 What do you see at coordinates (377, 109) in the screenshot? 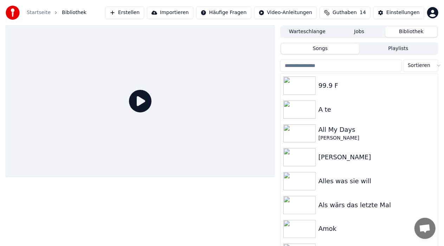
I see `div: A te` at bounding box center [377, 109].